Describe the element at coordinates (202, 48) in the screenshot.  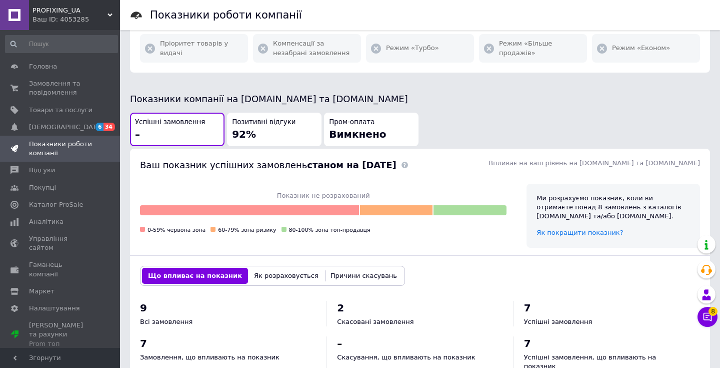
I see `span: Пріоритет товарів у видачі` at that location.